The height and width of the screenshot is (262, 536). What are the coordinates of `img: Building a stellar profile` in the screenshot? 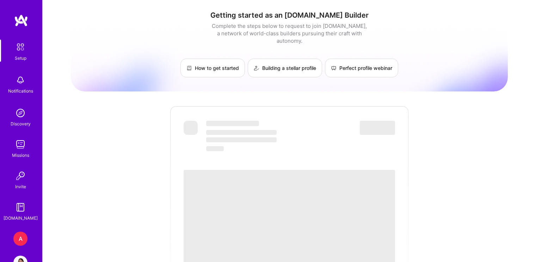 It's located at (257, 68).